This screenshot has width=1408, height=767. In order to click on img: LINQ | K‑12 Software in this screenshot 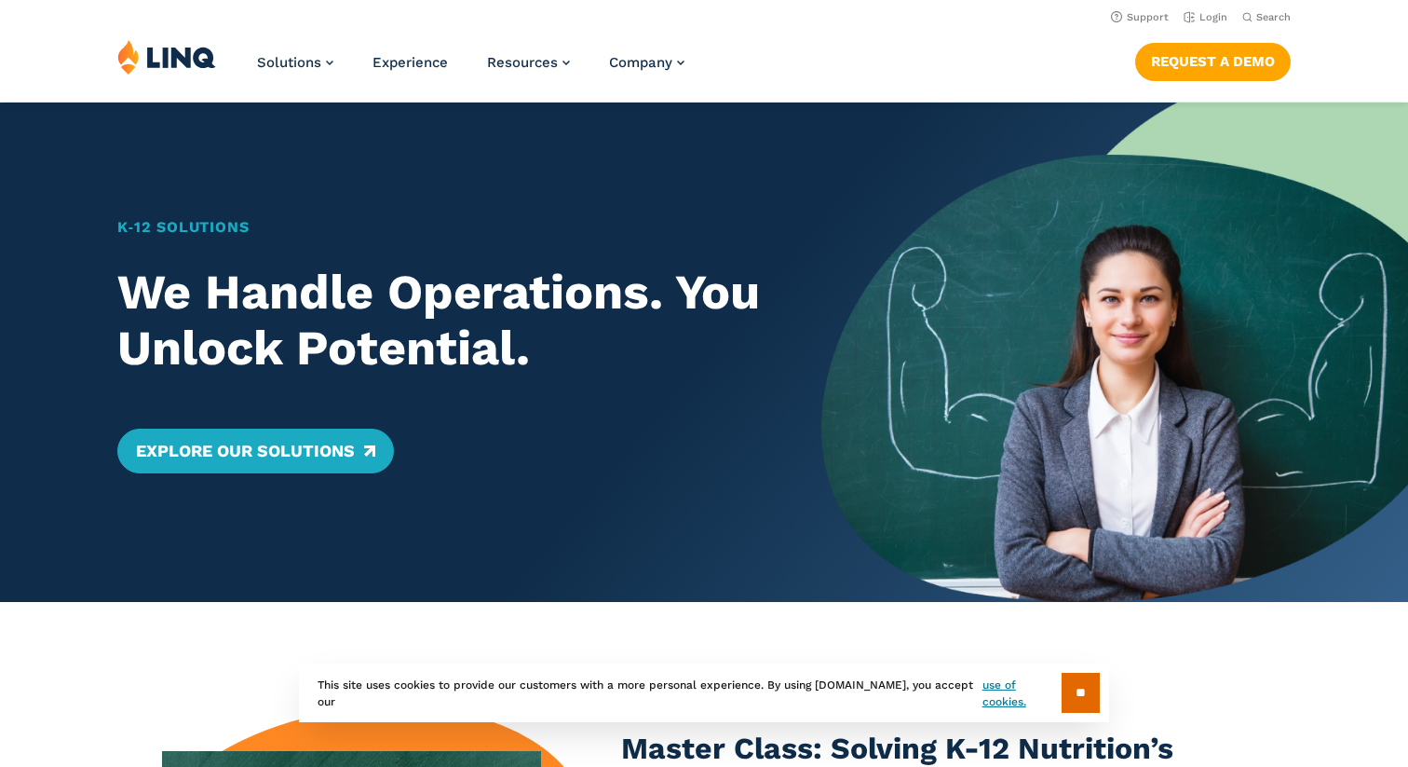, I will do `click(167, 57)`.